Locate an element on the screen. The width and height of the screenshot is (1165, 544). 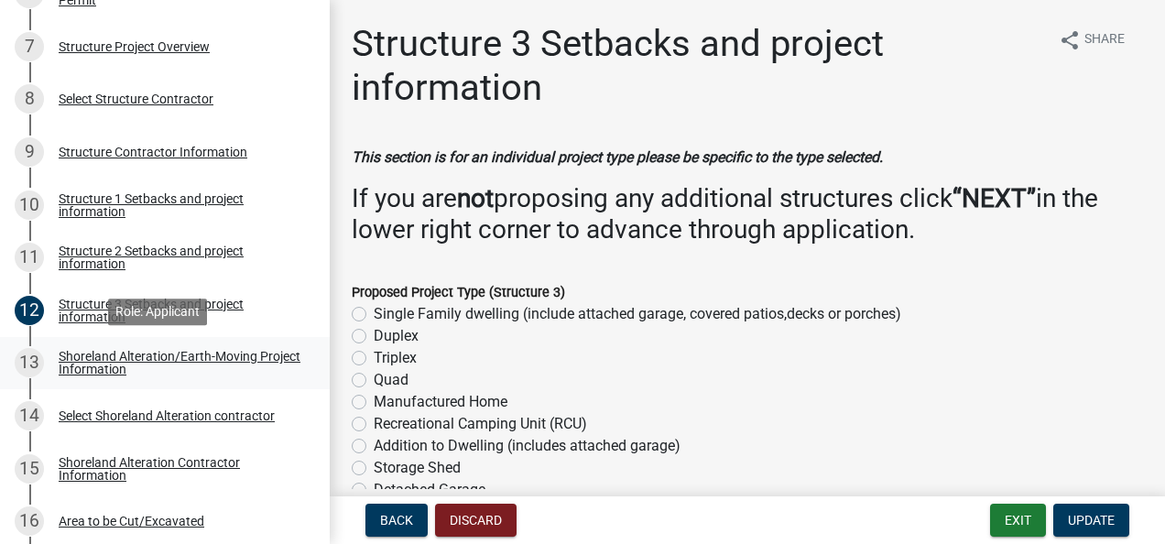
div: 16 is located at coordinates (29, 521).